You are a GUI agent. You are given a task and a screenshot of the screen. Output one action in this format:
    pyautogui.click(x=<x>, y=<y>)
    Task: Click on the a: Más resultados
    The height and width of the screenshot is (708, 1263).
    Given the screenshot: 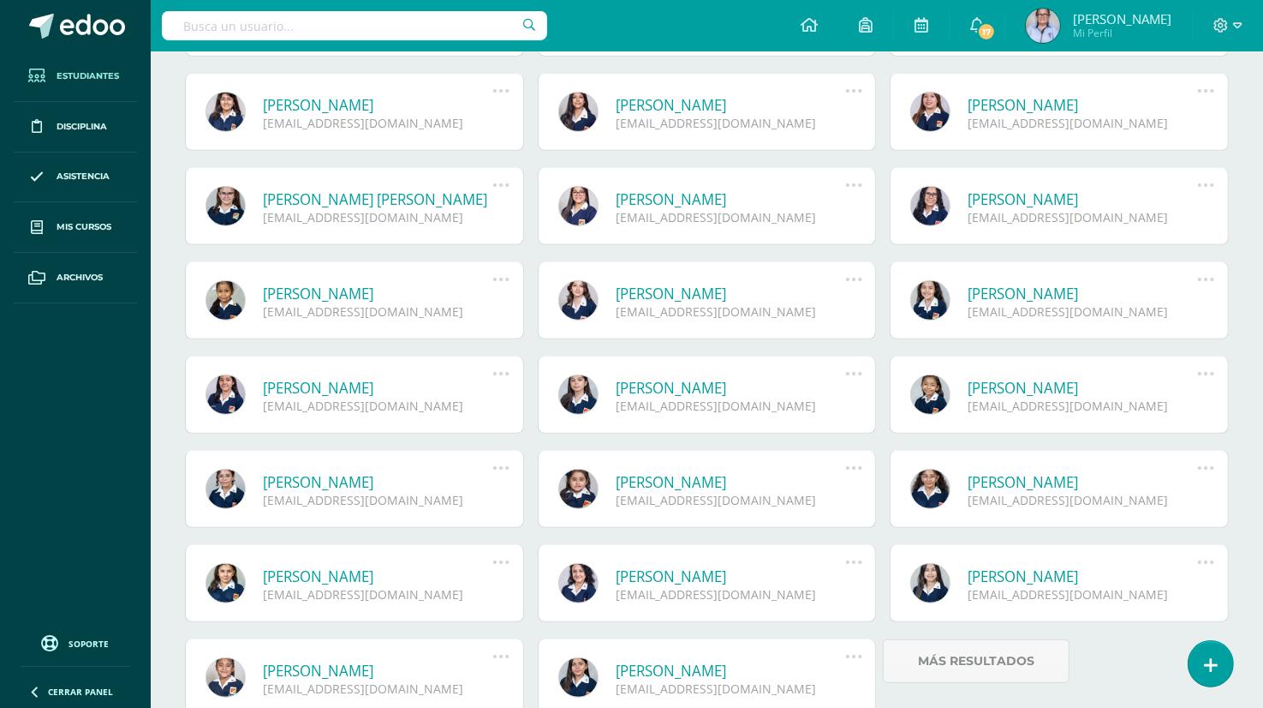 What is the action you would take?
    pyautogui.click(x=976, y=660)
    